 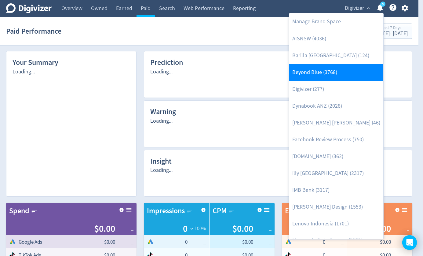 What do you see at coordinates (337, 39) in the screenshot?
I see `a: AISNSW (4036)` at bounding box center [337, 39].